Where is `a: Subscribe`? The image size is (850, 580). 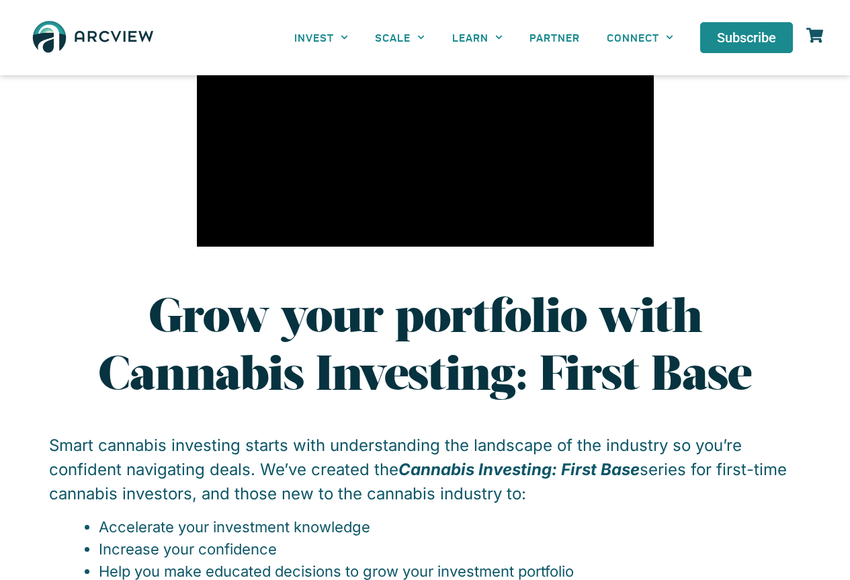 a: Subscribe is located at coordinates (747, 38).